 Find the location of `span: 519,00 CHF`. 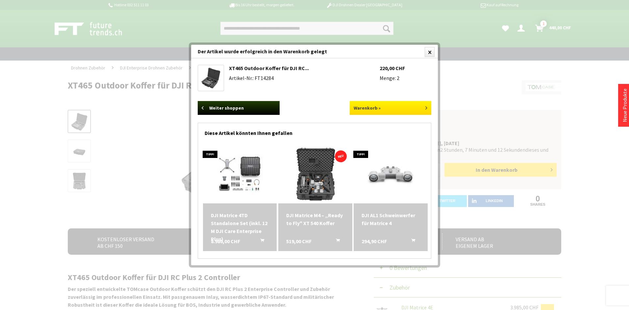

span: 519,00 CHF is located at coordinates (299, 241).